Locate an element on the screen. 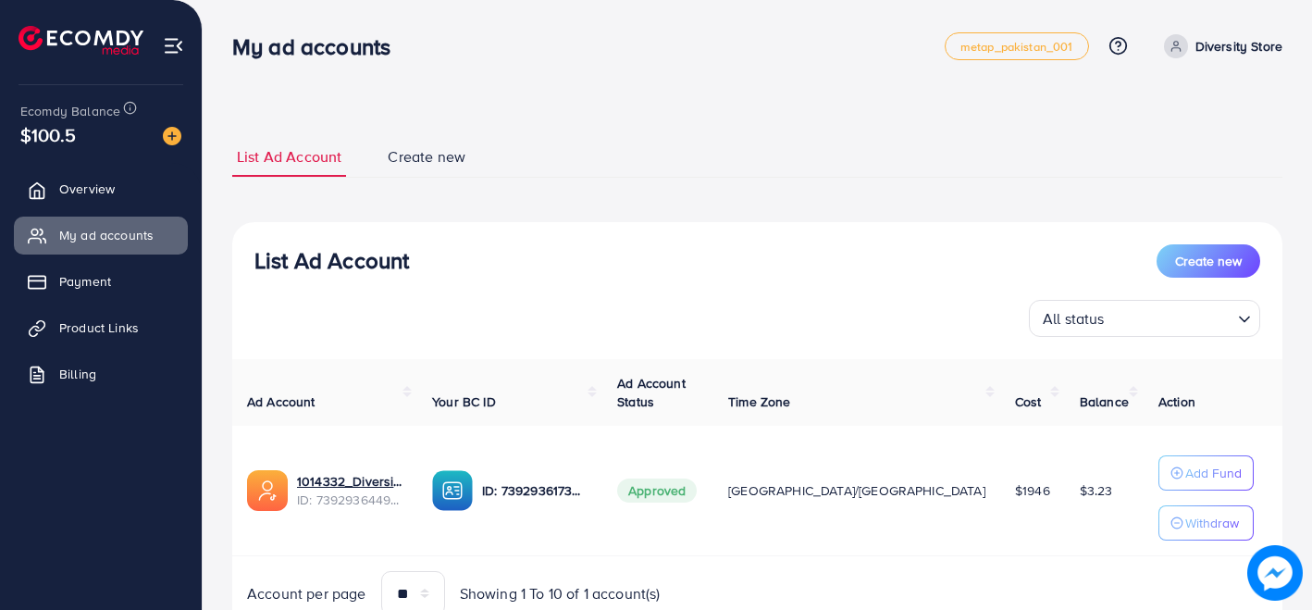 This screenshot has width=1312, height=610. span: $100.5 is located at coordinates (48, 134).